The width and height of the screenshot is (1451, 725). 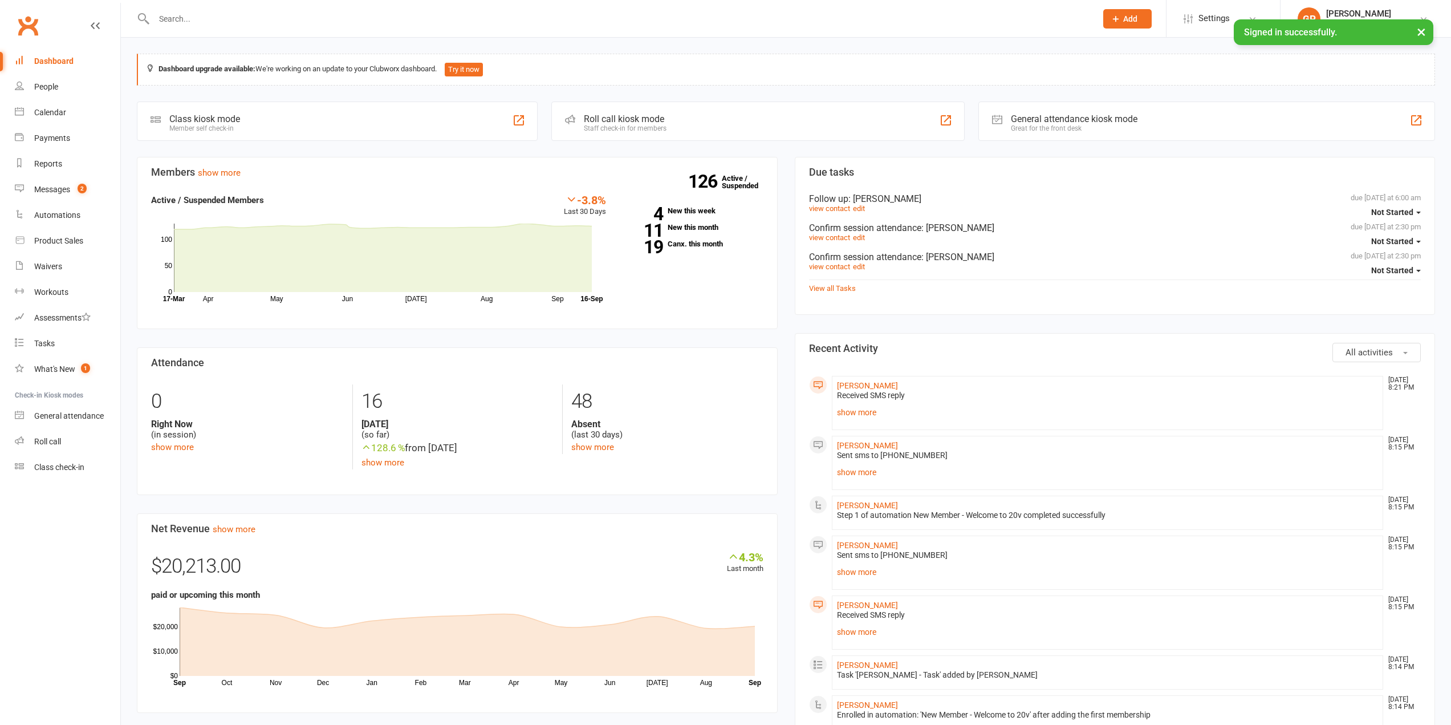 I want to click on div: 20v Toorak, so click(x=1359, y=24).